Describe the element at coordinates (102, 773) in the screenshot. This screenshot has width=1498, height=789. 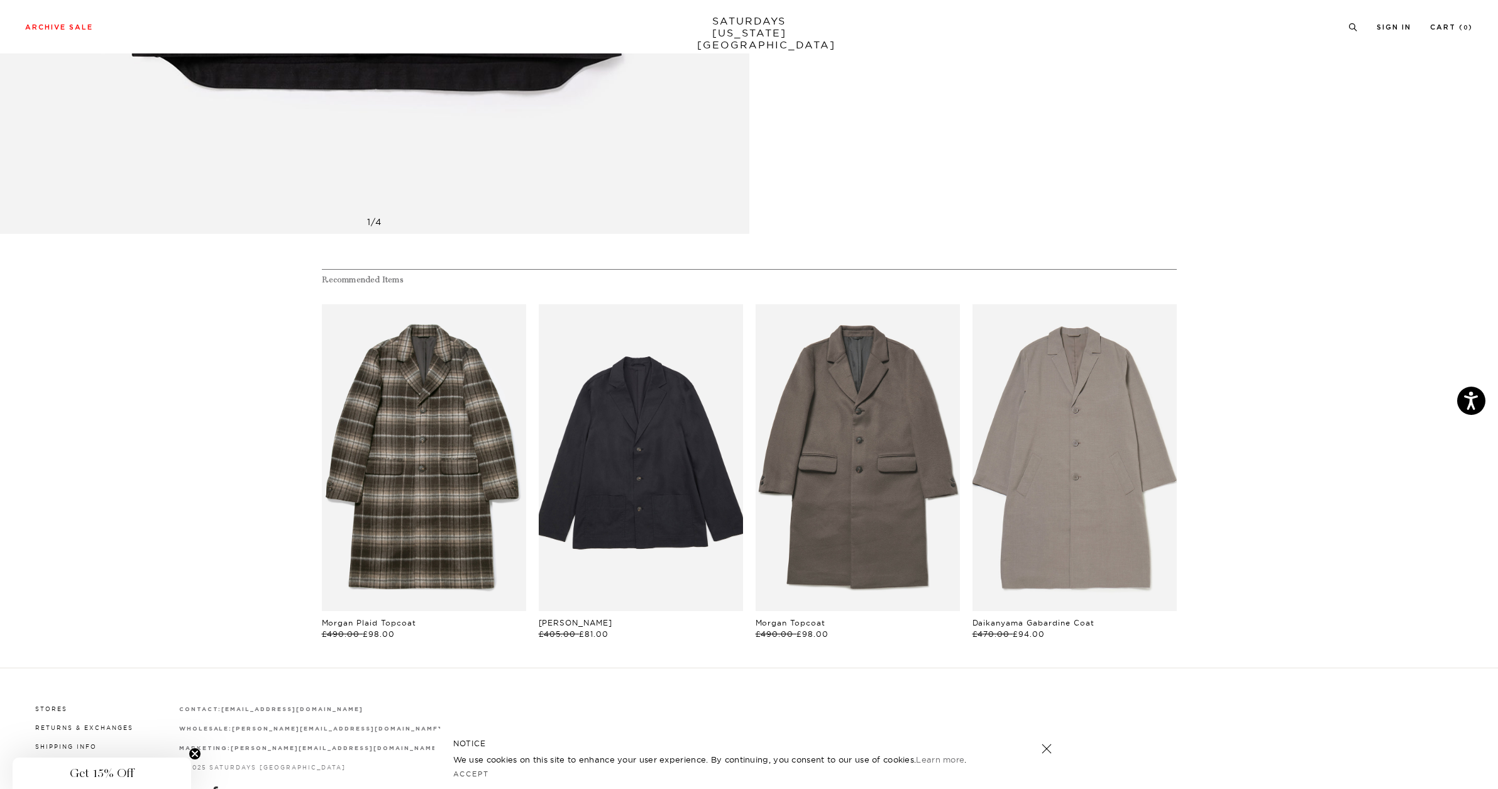
I see `span: Get 15% Off` at that location.